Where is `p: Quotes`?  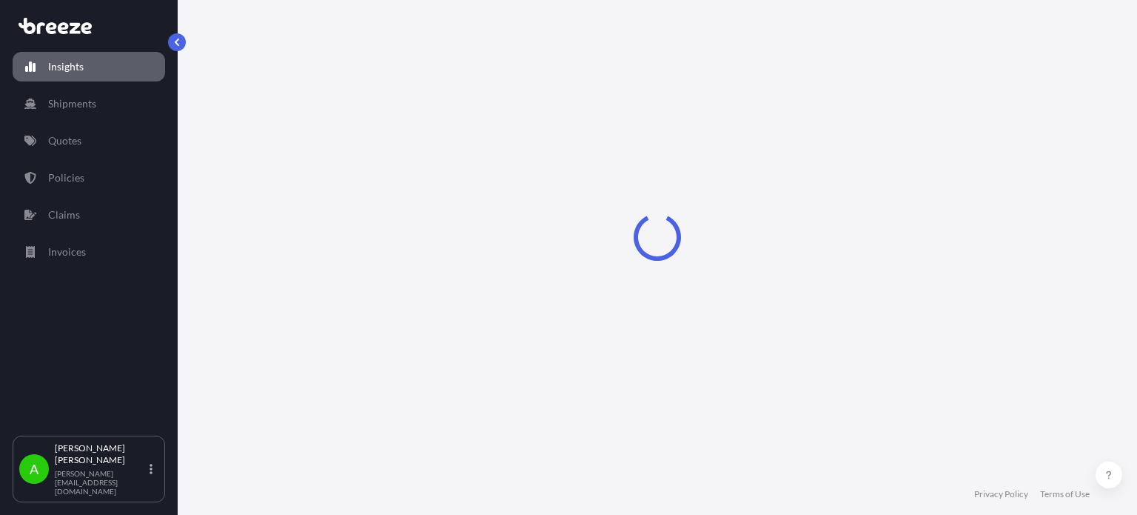
p: Quotes is located at coordinates (64, 141).